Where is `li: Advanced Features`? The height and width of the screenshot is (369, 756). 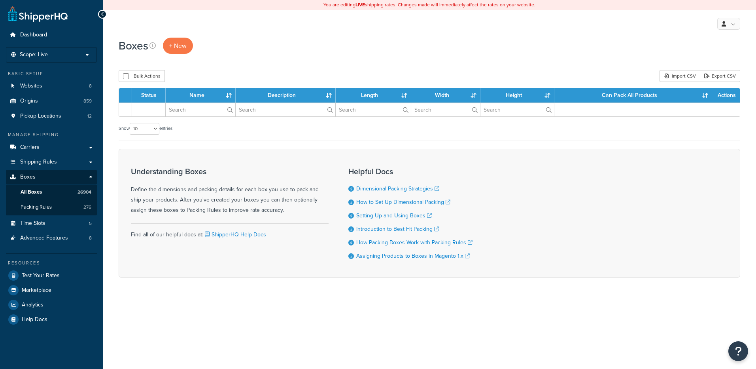
li: Advanced Features is located at coordinates (51, 238).